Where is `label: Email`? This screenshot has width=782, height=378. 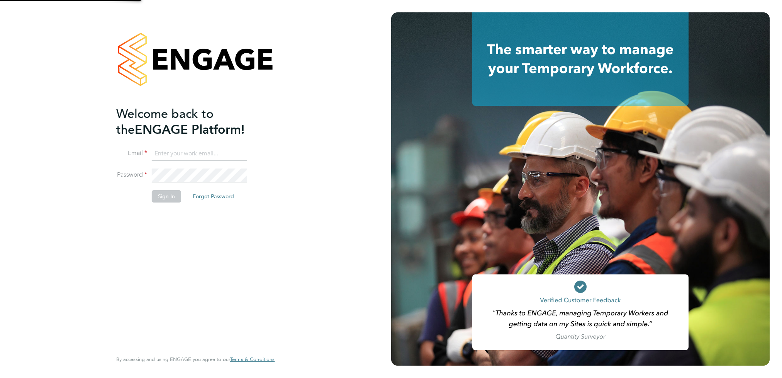
label: Email is located at coordinates (132, 153).